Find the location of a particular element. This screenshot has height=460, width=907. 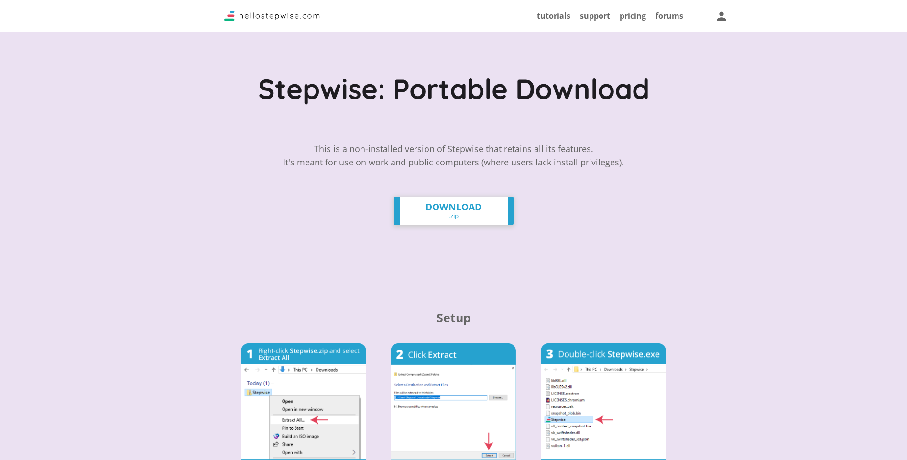

b: Setup is located at coordinates (454, 317).